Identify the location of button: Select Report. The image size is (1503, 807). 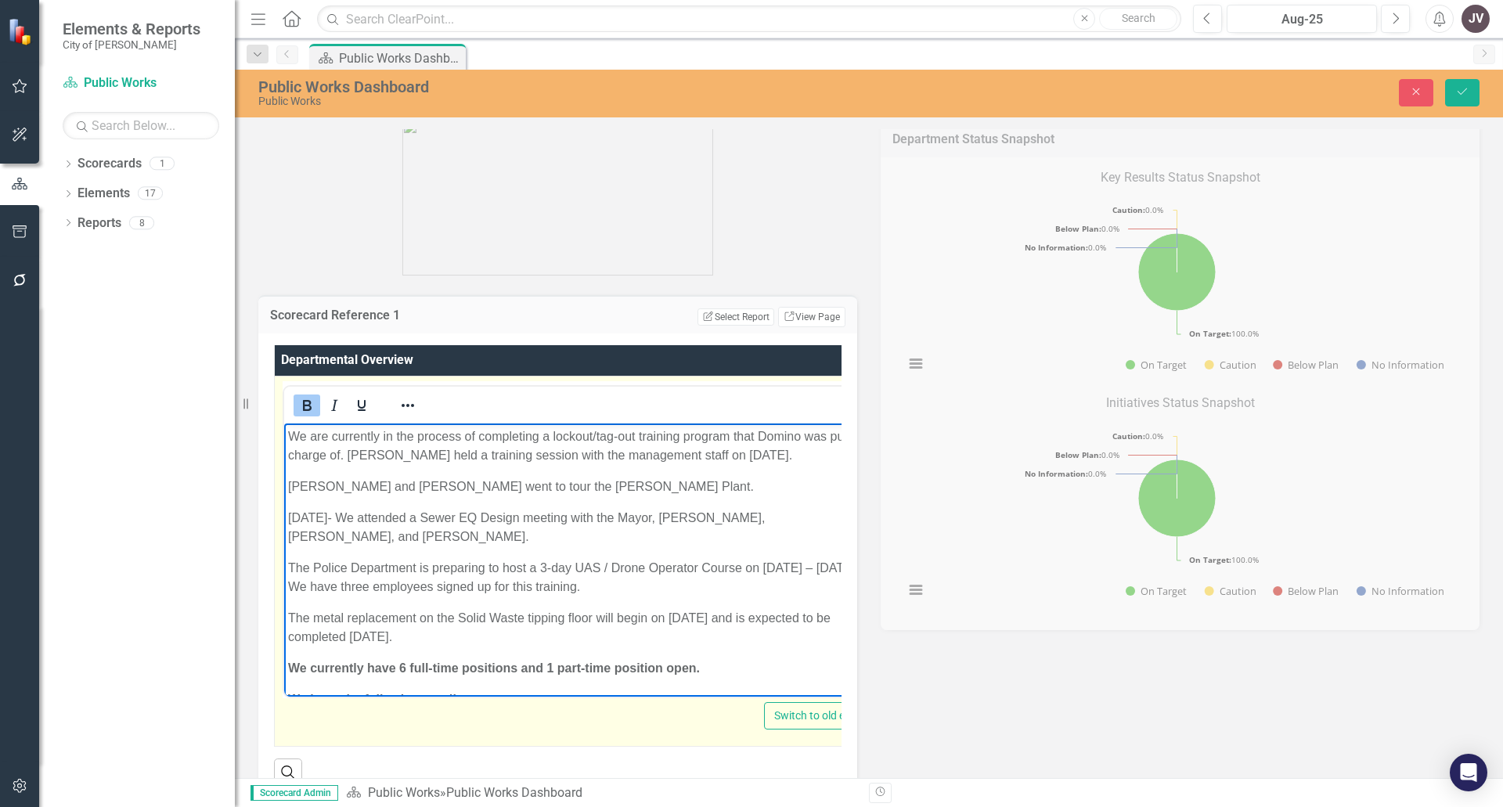
(735, 317).